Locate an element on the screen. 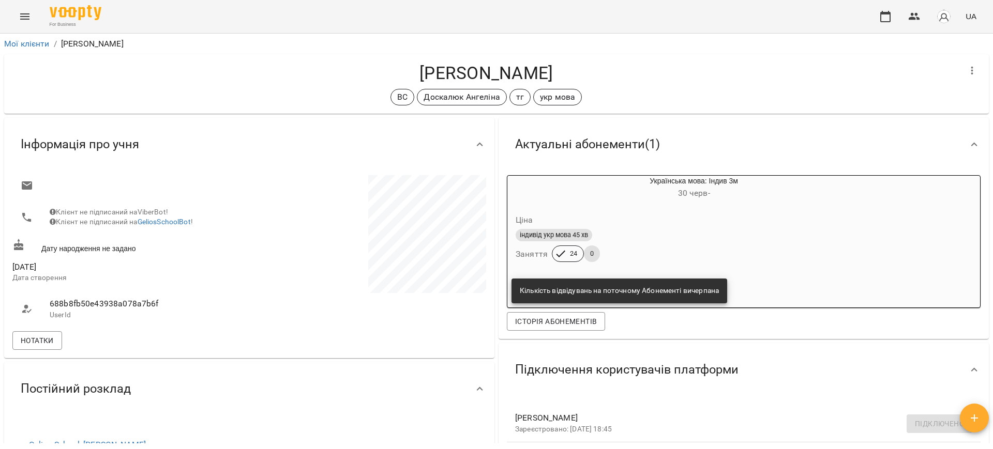  p: тг is located at coordinates (520, 97).